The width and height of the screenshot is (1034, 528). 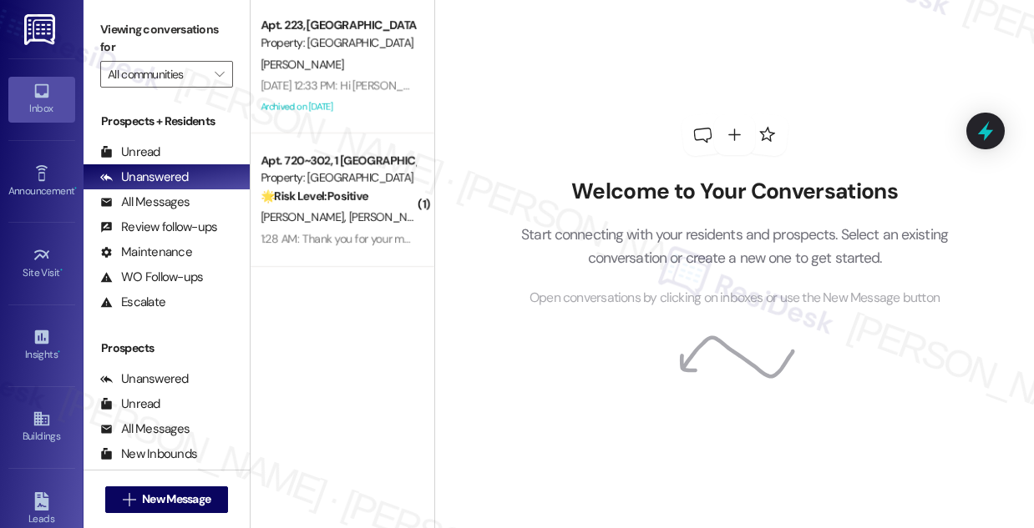 I want to click on div: Prospects + Residents, so click(x=166, y=121).